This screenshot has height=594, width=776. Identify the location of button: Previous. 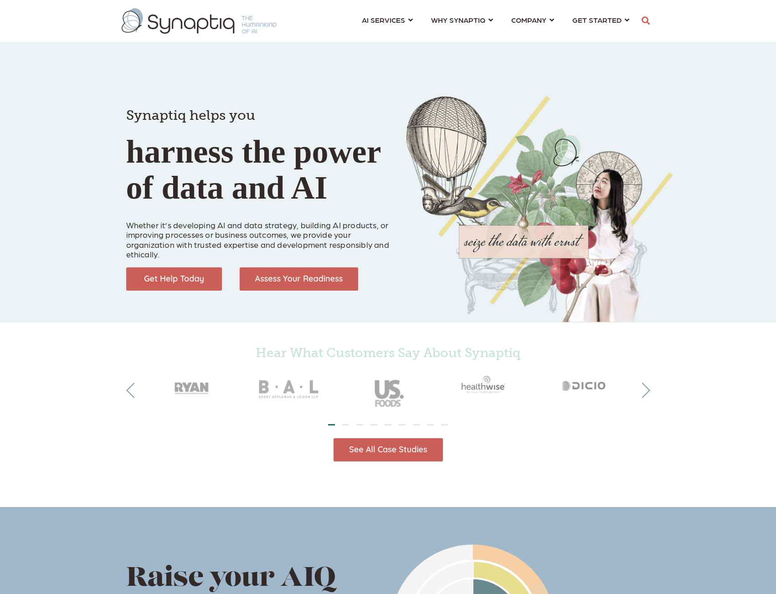
(134, 391).